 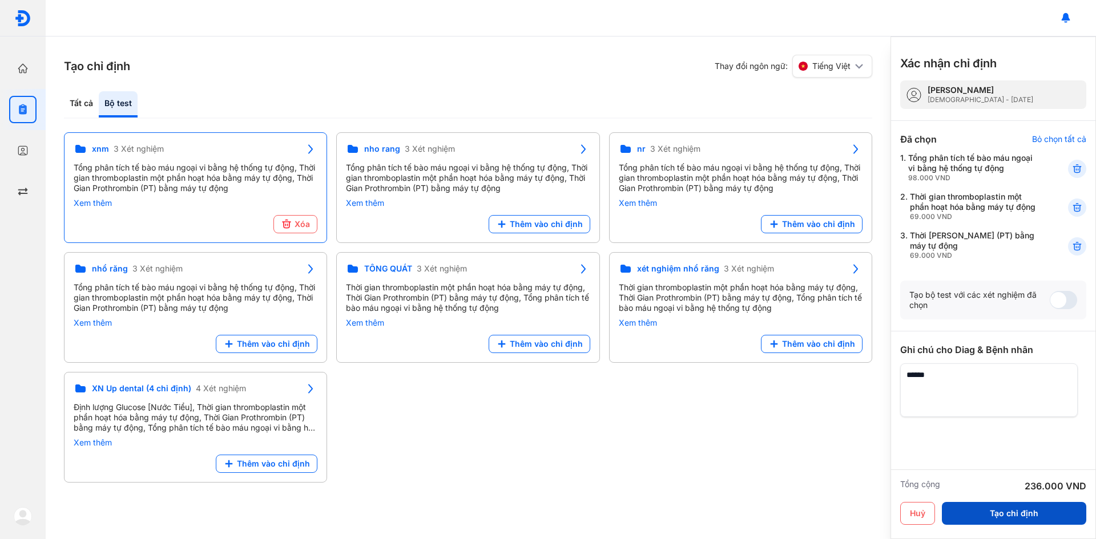 What do you see at coordinates (100, 149) in the screenshot?
I see `span: xnm` at bounding box center [100, 149].